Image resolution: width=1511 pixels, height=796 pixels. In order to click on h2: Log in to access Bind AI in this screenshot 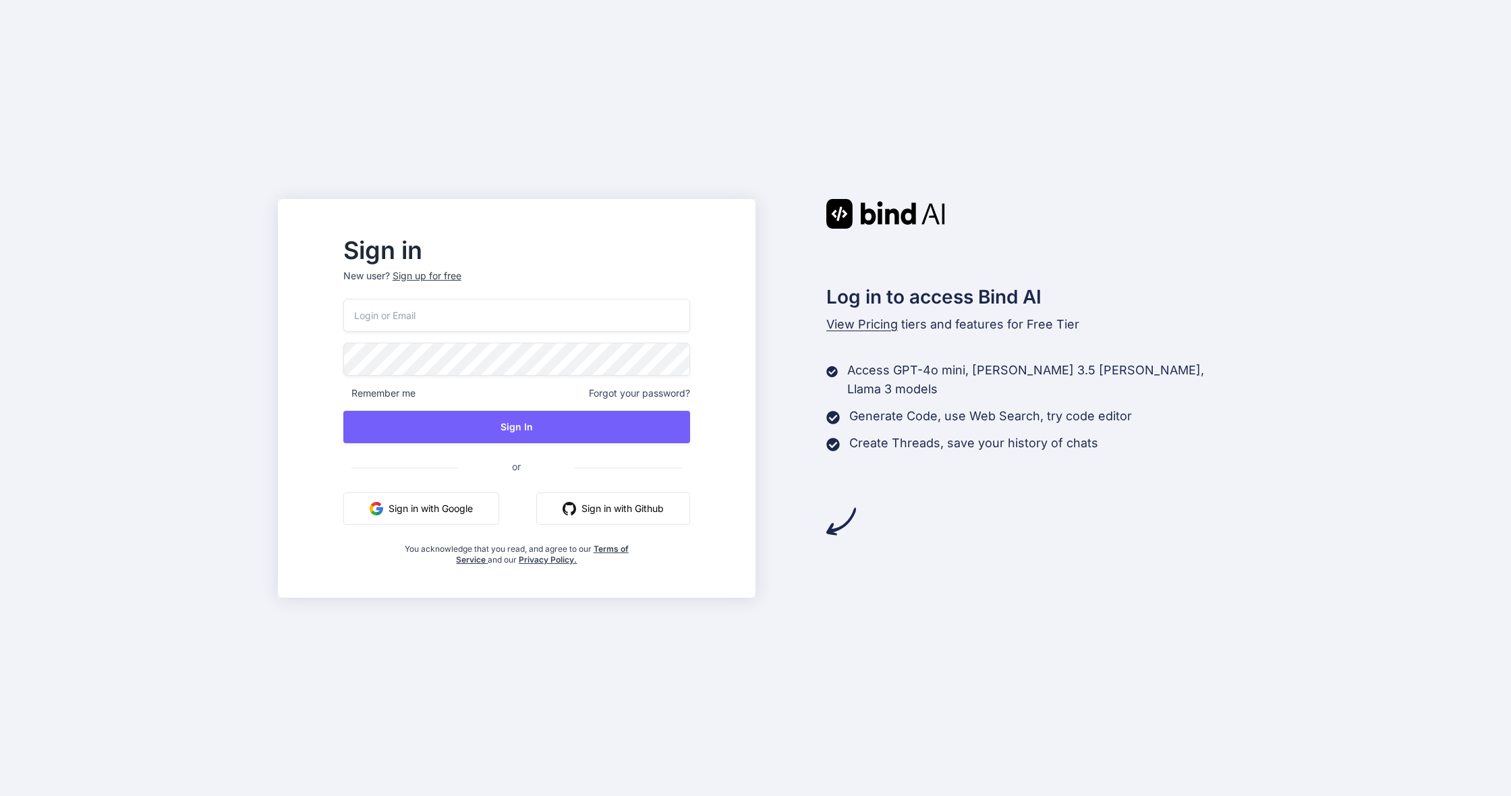, I will do `click(1030, 297)`.